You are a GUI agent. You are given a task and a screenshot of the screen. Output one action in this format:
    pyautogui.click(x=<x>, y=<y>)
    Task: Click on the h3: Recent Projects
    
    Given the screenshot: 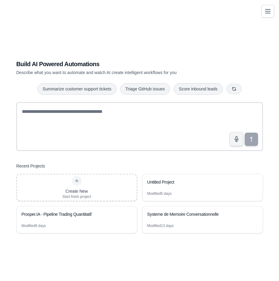 What is the action you would take?
    pyautogui.click(x=31, y=166)
    